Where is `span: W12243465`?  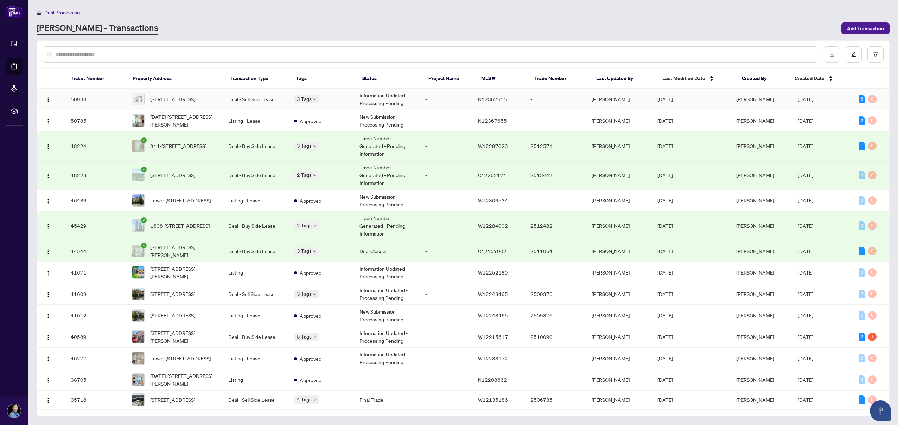 span: W12243465 is located at coordinates (493, 294).